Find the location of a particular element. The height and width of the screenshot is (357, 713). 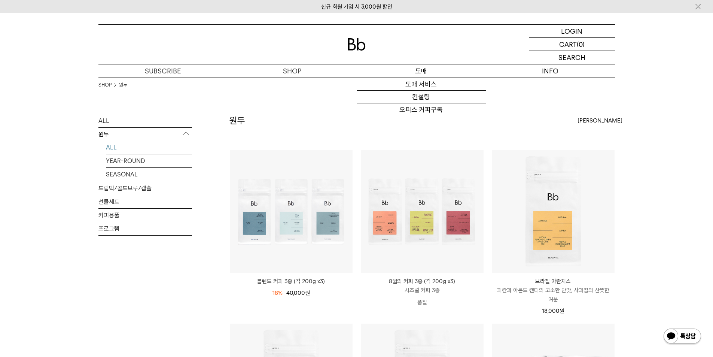

img: 카카오톡 채널 1:1 채팅 버튼 is located at coordinates (682, 336).